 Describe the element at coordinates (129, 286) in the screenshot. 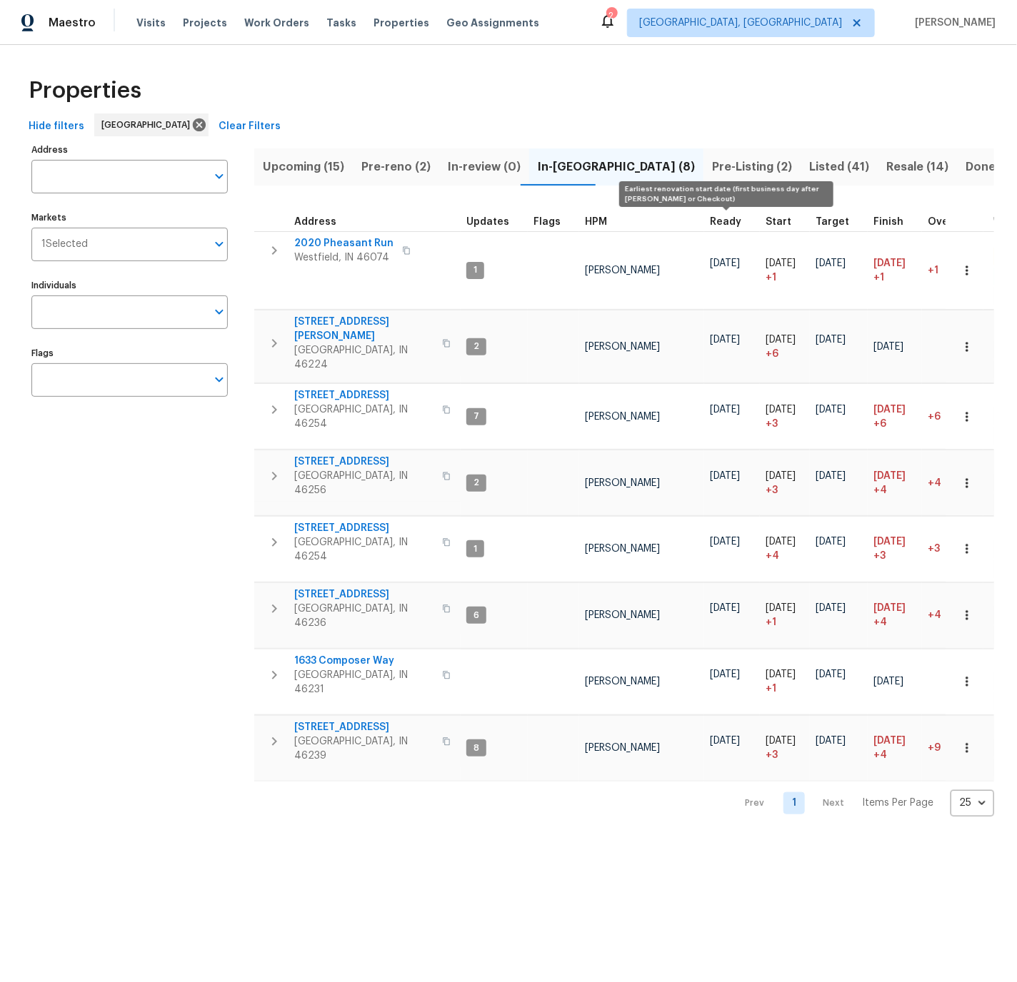

I see `label: Individuals` at that location.